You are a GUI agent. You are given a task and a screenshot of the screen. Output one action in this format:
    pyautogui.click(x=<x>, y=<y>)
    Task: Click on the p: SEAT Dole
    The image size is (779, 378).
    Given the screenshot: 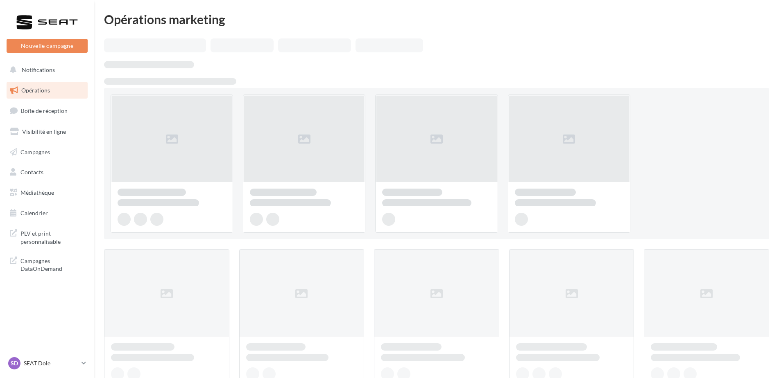 What is the action you would take?
    pyautogui.click(x=51, y=364)
    